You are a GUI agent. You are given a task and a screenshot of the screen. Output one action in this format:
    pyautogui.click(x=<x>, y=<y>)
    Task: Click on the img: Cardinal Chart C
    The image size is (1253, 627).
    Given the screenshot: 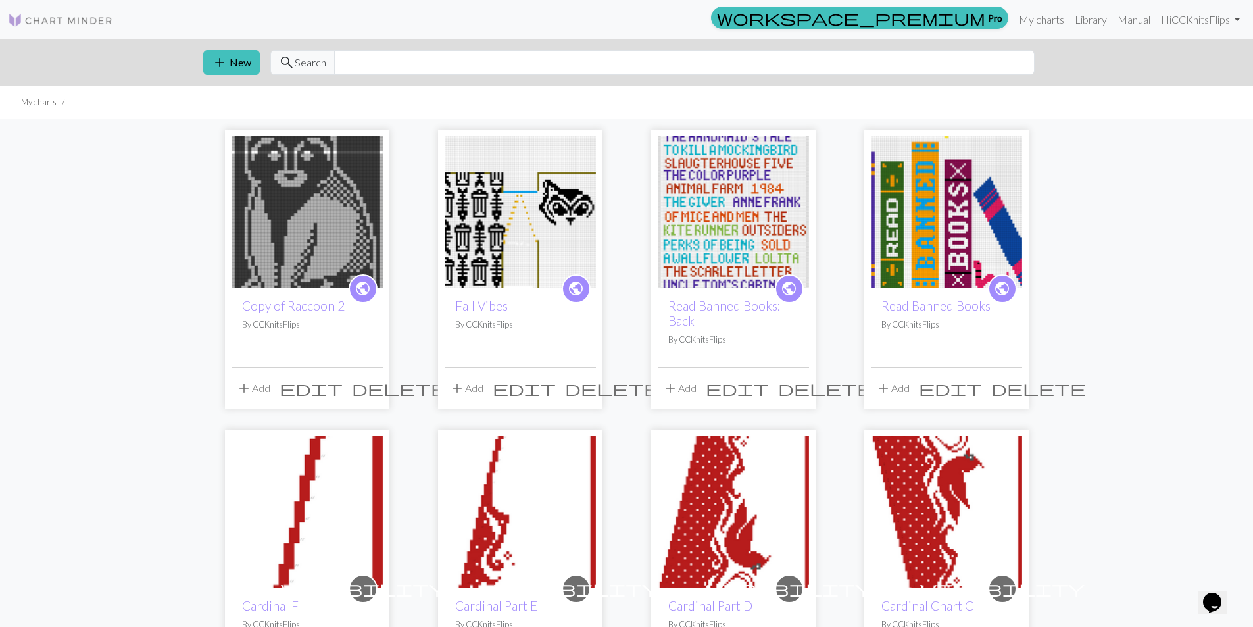 What is the action you would take?
    pyautogui.click(x=946, y=512)
    